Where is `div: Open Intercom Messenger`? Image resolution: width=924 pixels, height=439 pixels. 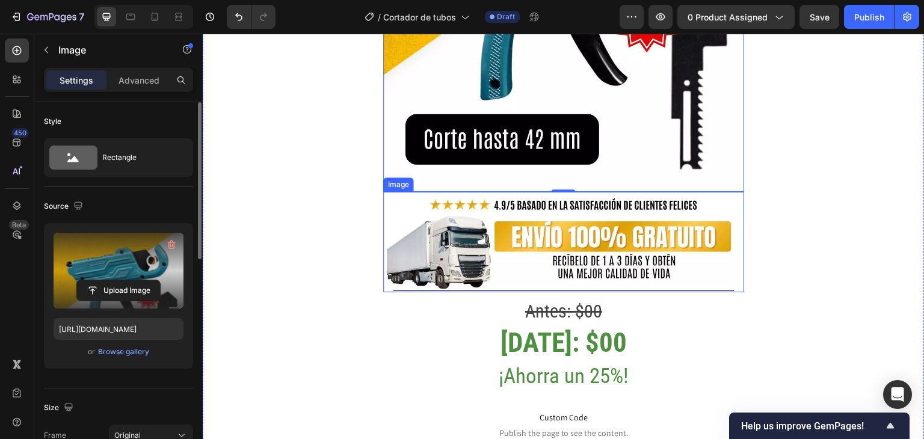 div: Open Intercom Messenger is located at coordinates (898, 395).